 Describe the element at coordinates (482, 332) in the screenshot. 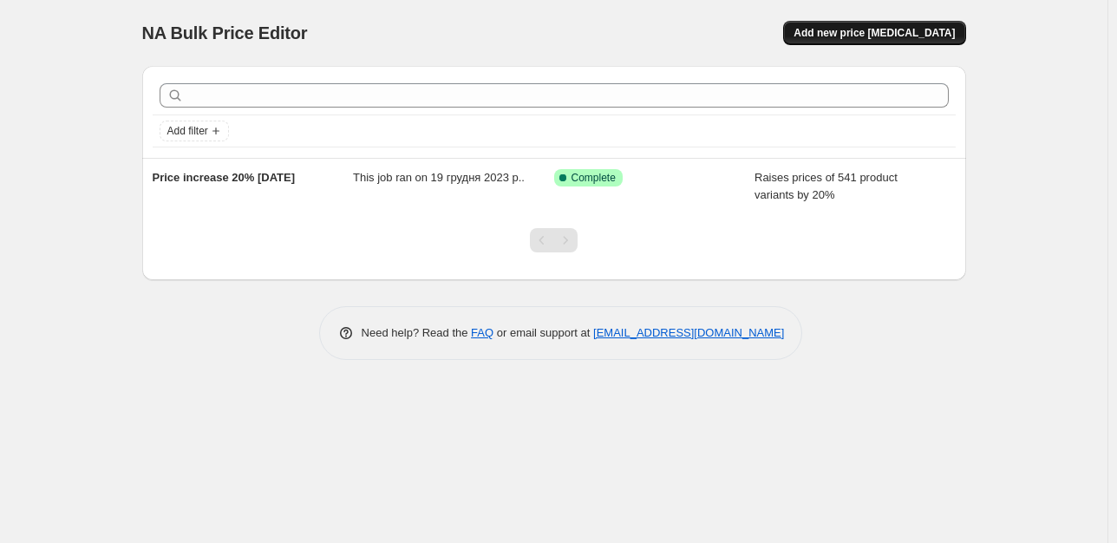

I see `a: FAQ` at that location.